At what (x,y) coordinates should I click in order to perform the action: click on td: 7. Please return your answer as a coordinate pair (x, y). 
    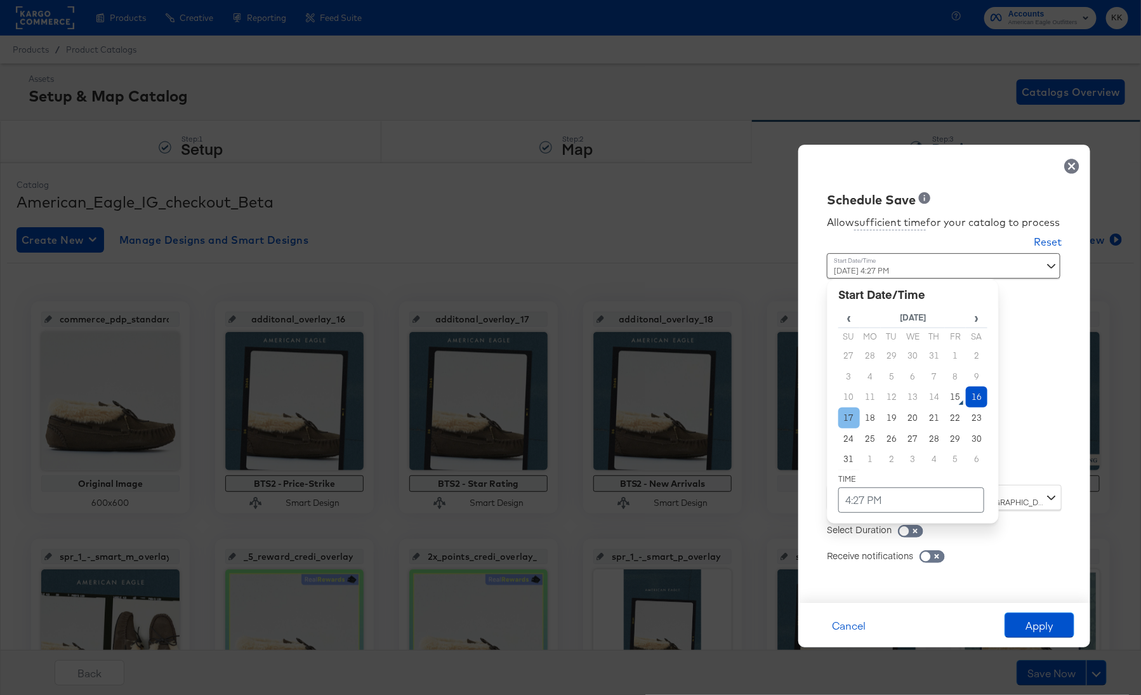
    Looking at the image, I should click on (934, 376).